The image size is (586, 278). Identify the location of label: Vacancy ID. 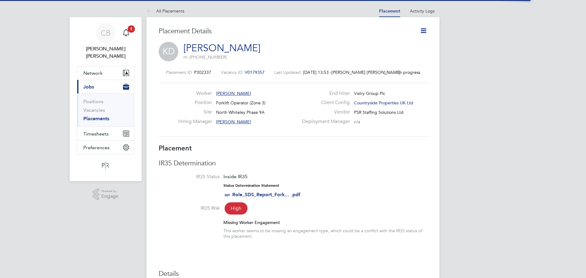
(231, 72).